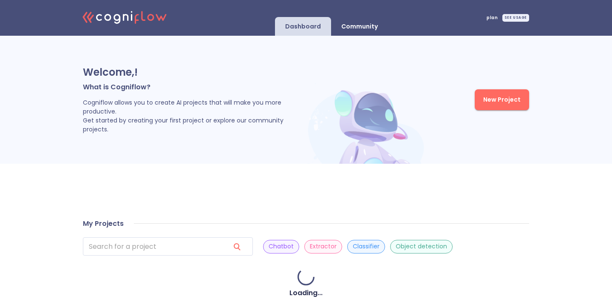 This screenshot has width=612, height=299. What do you see at coordinates (303, 26) in the screenshot?
I see `p: Dashboard` at bounding box center [303, 26].